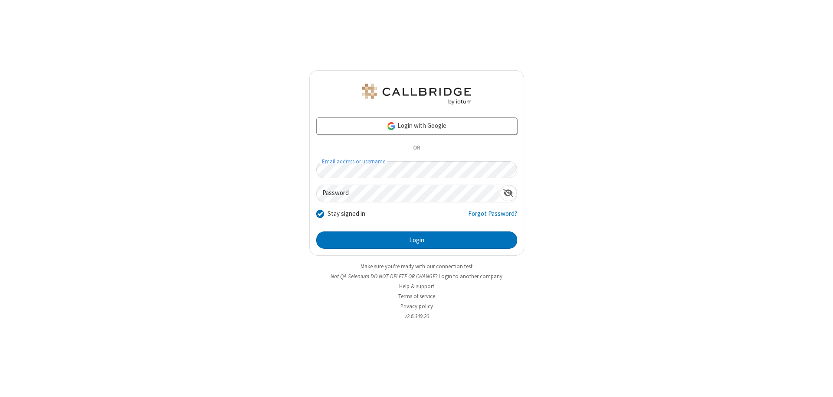 This screenshot has width=833, height=397. What do you see at coordinates (416, 126) in the screenshot?
I see `a: Login with Google` at bounding box center [416, 126].